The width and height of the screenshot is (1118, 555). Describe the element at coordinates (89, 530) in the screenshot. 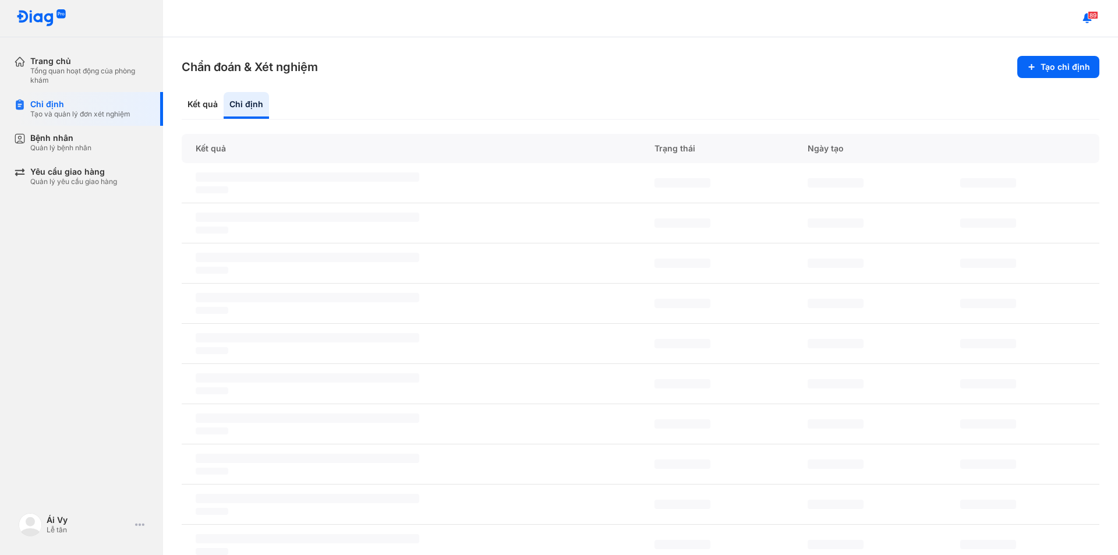

I see `div: Lễ tân` at that location.